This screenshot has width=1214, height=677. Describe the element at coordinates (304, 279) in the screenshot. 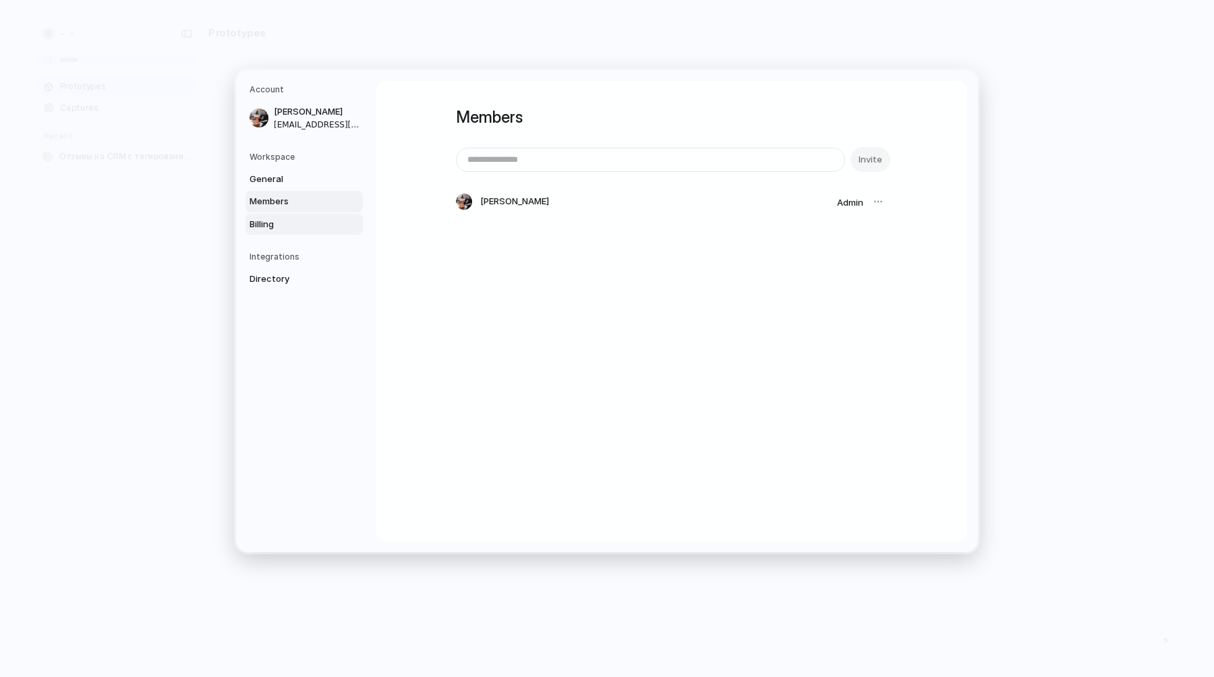

I see `a: Directory` at that location.